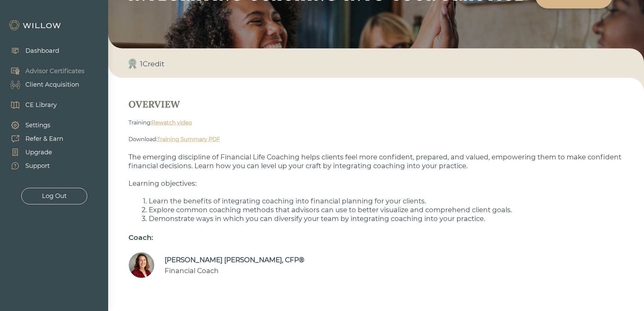 Image resolution: width=644 pixels, height=311 pixels. I want to click on a: Upgrade, so click(33, 152).